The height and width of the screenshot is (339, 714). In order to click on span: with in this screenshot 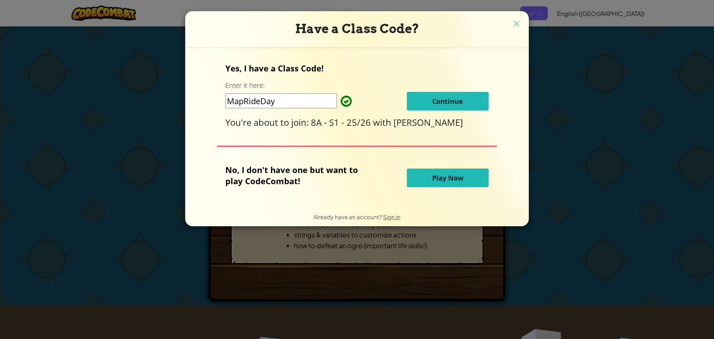, I will do `click(383, 122)`.